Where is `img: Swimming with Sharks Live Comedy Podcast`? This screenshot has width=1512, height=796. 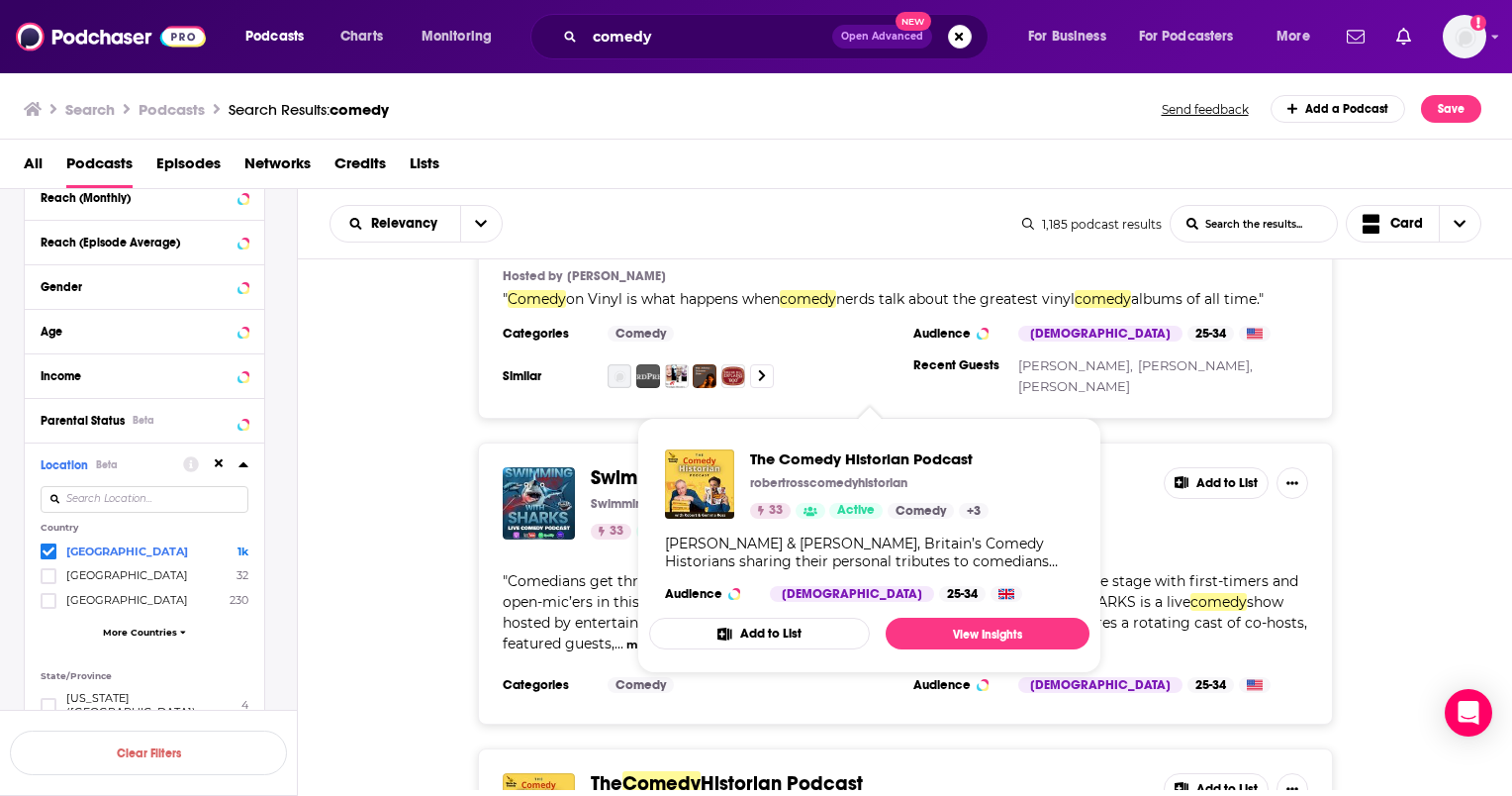
img: Swimming with Sharks Live Comedy Podcast is located at coordinates (538, 503).